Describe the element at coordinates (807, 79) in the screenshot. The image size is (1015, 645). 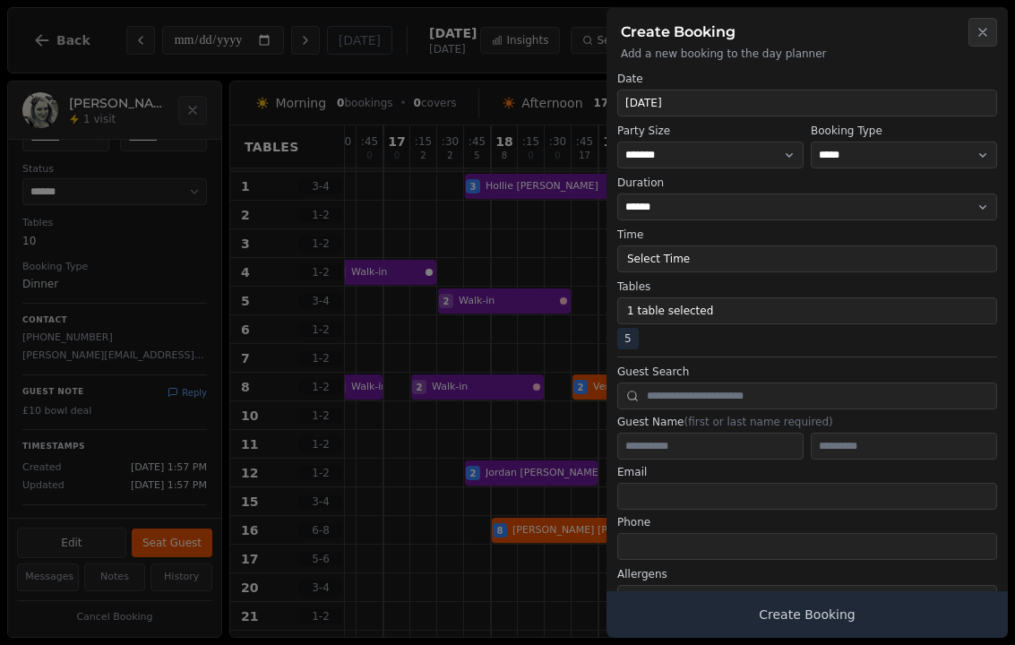
I see `label: Date` at that location.